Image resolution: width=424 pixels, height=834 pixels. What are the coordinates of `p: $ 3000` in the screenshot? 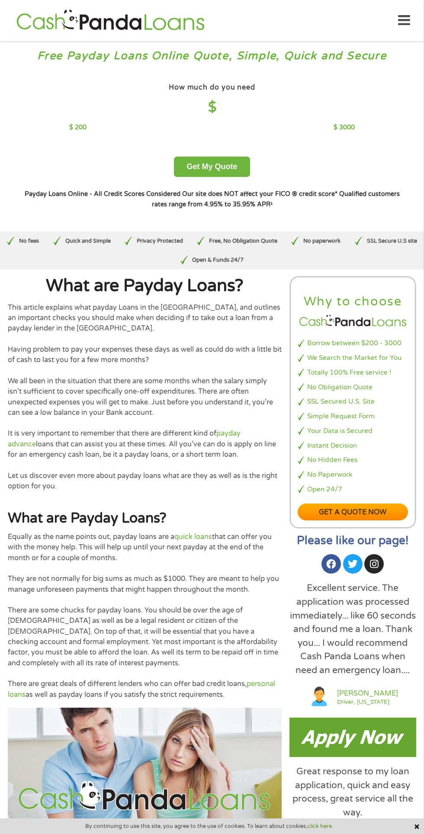 It's located at (344, 128).